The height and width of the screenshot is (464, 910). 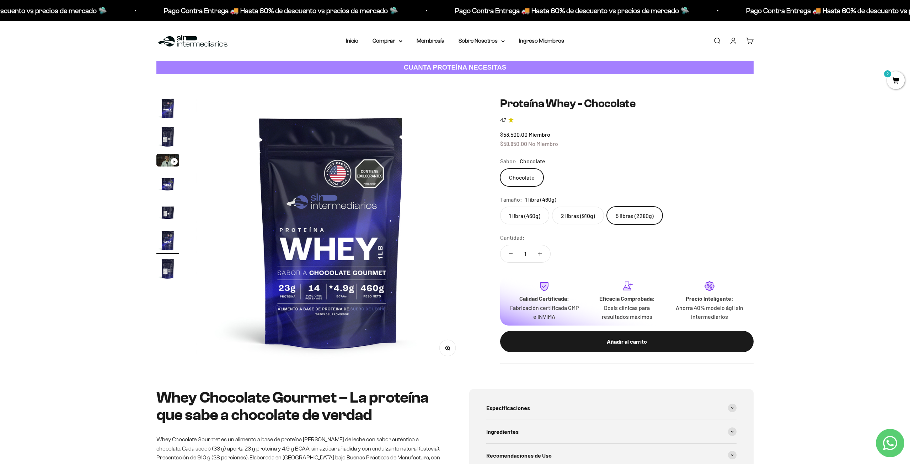 I want to click on span: 1 libra (460g), so click(x=540, y=200).